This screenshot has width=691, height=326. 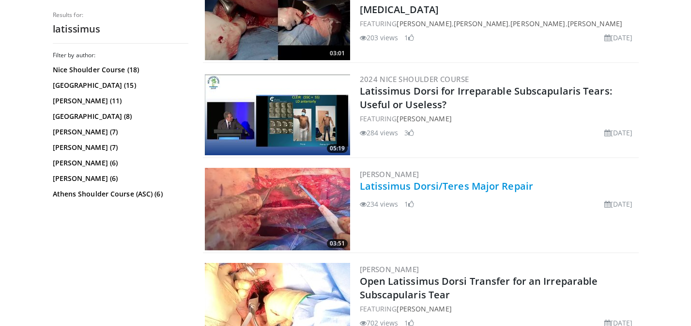 What do you see at coordinates (337, 53) in the screenshot?
I see `span: 03:01` at bounding box center [337, 53].